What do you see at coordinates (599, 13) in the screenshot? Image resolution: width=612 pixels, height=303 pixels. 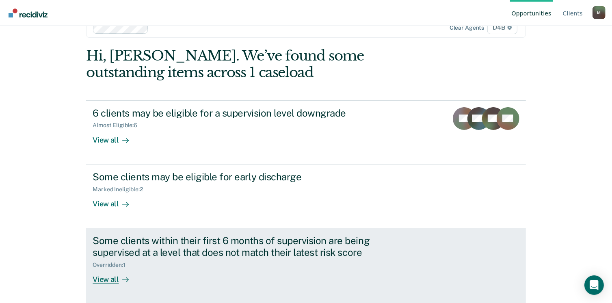 I see `div: M` at bounding box center [599, 13].